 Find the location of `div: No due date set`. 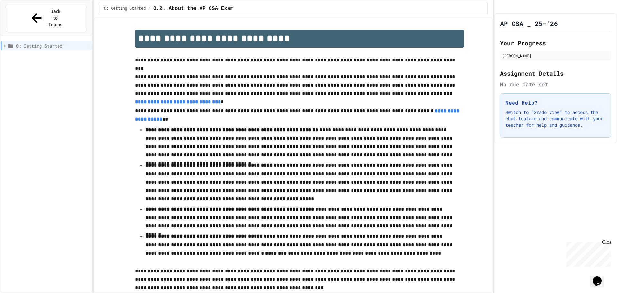

div: No due date set is located at coordinates (556, 84).